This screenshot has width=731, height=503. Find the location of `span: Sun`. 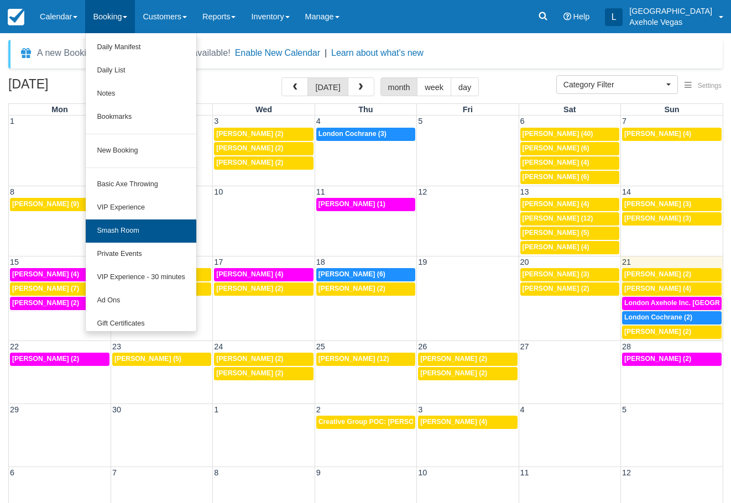

span: Sun is located at coordinates (671, 109).